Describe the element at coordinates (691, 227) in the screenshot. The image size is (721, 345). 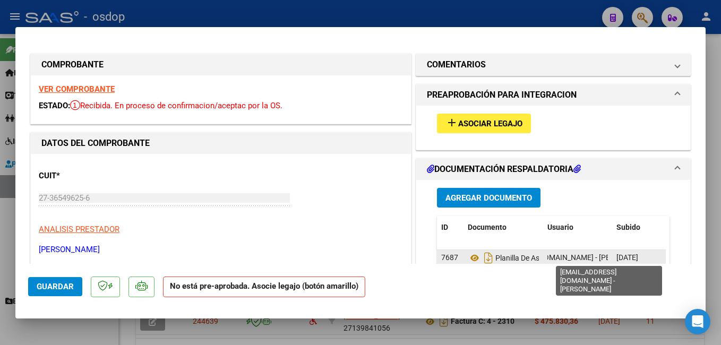
I see `datatable-header-cell: Acción` at that location.